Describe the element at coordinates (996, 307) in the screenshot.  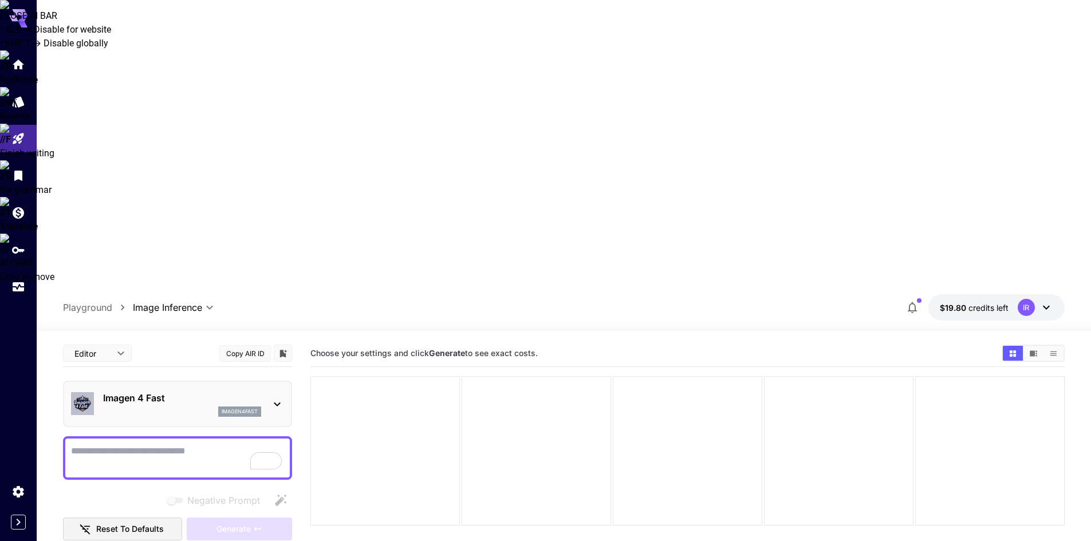
I see `button: $19.7997IR` at that location.